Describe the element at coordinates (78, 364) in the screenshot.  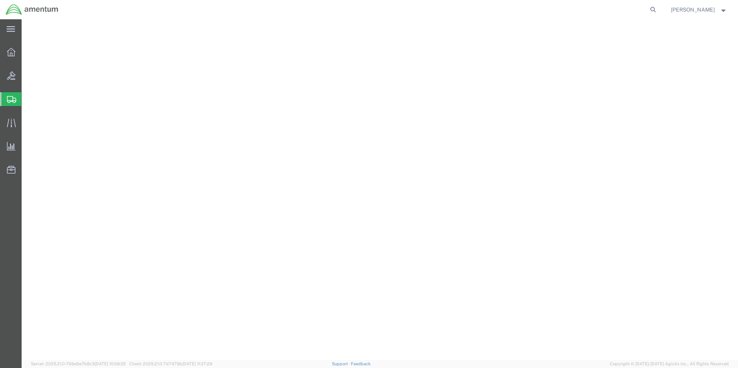
I see `span: Server: 2025.21.0-769a9a7b8c3` at that location.